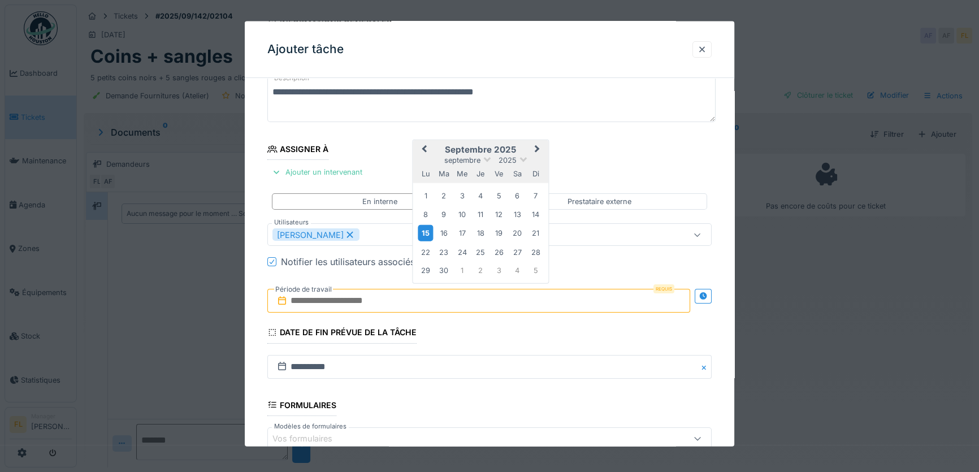 This screenshot has width=979, height=472. What do you see at coordinates (481, 233) in the screenshot?
I see `div: Month septembre, 2025` at bounding box center [481, 233].